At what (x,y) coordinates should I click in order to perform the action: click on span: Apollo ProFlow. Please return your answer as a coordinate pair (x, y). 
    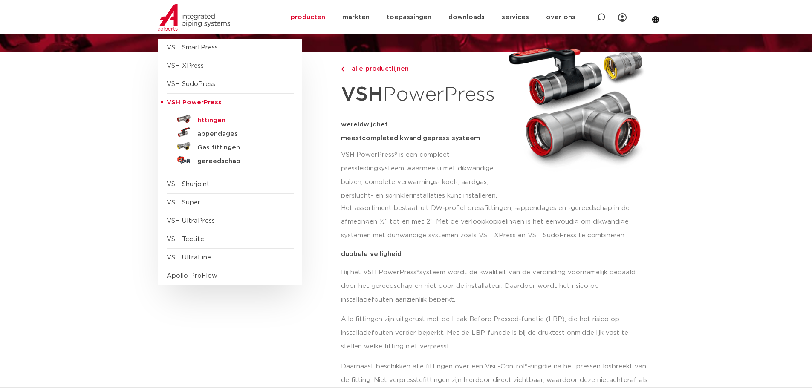
    Looking at the image, I should click on (192, 276).